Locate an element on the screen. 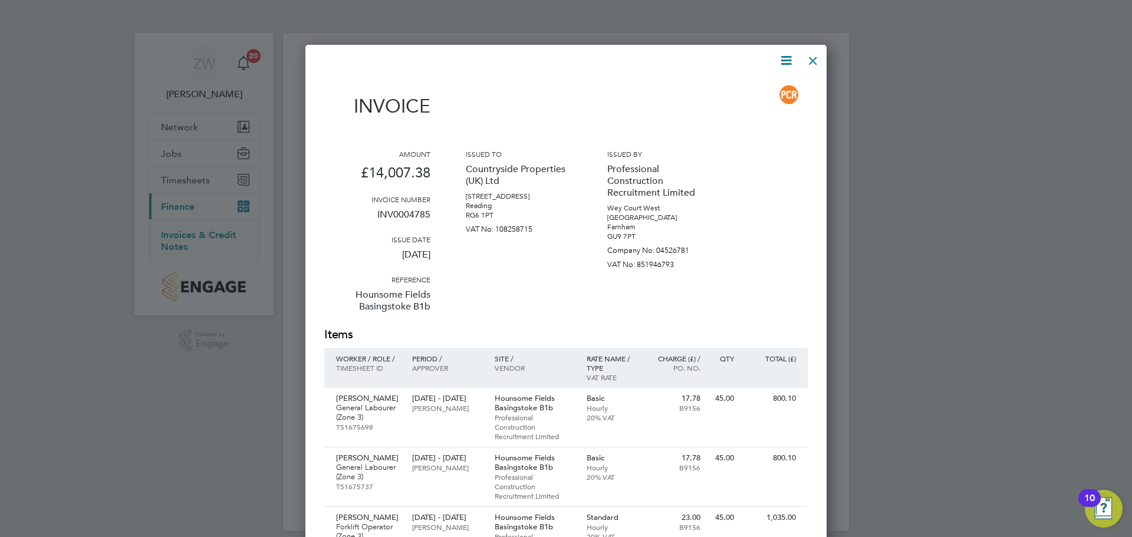  h1: Invoice is located at coordinates (377, 106).